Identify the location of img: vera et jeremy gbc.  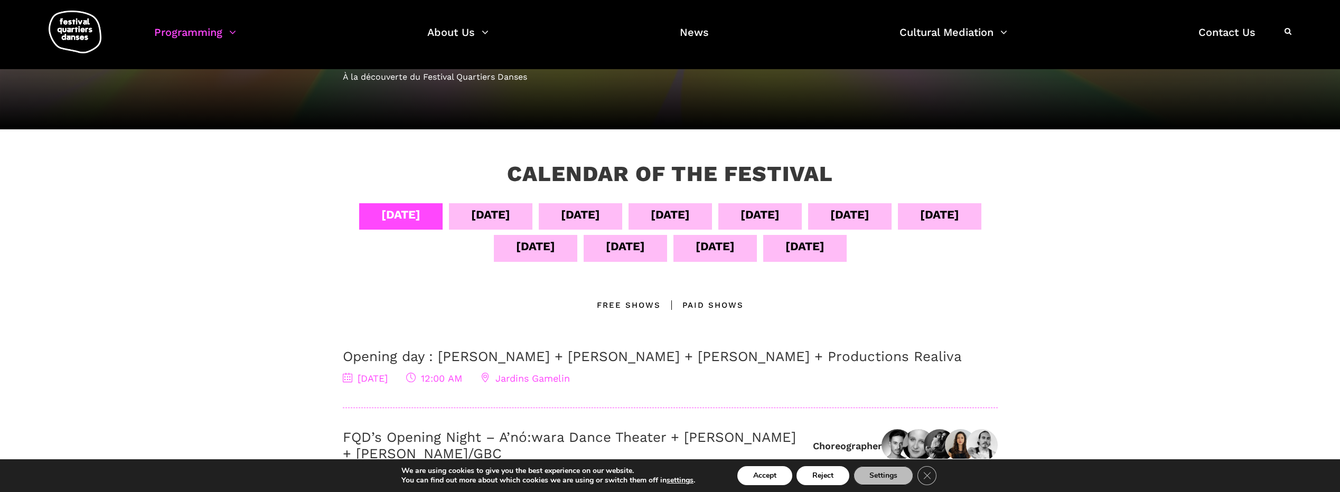
(940, 445).